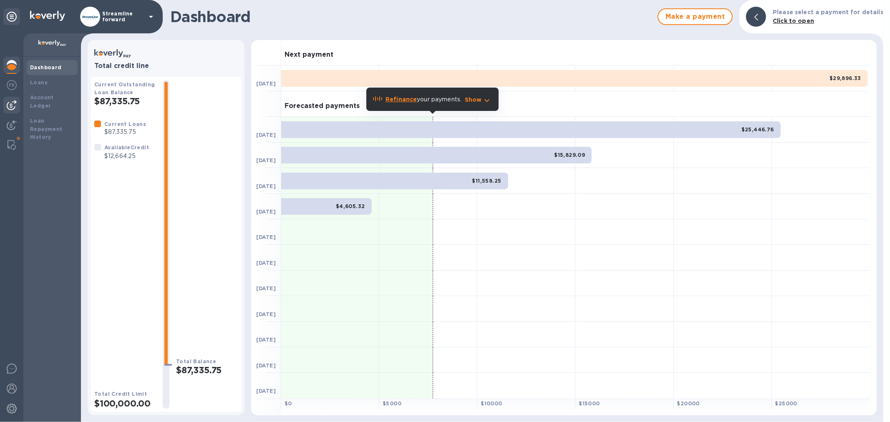 This screenshot has width=890, height=422. Describe the element at coordinates (125, 132) in the screenshot. I see `p: $87,335.75` at that location.